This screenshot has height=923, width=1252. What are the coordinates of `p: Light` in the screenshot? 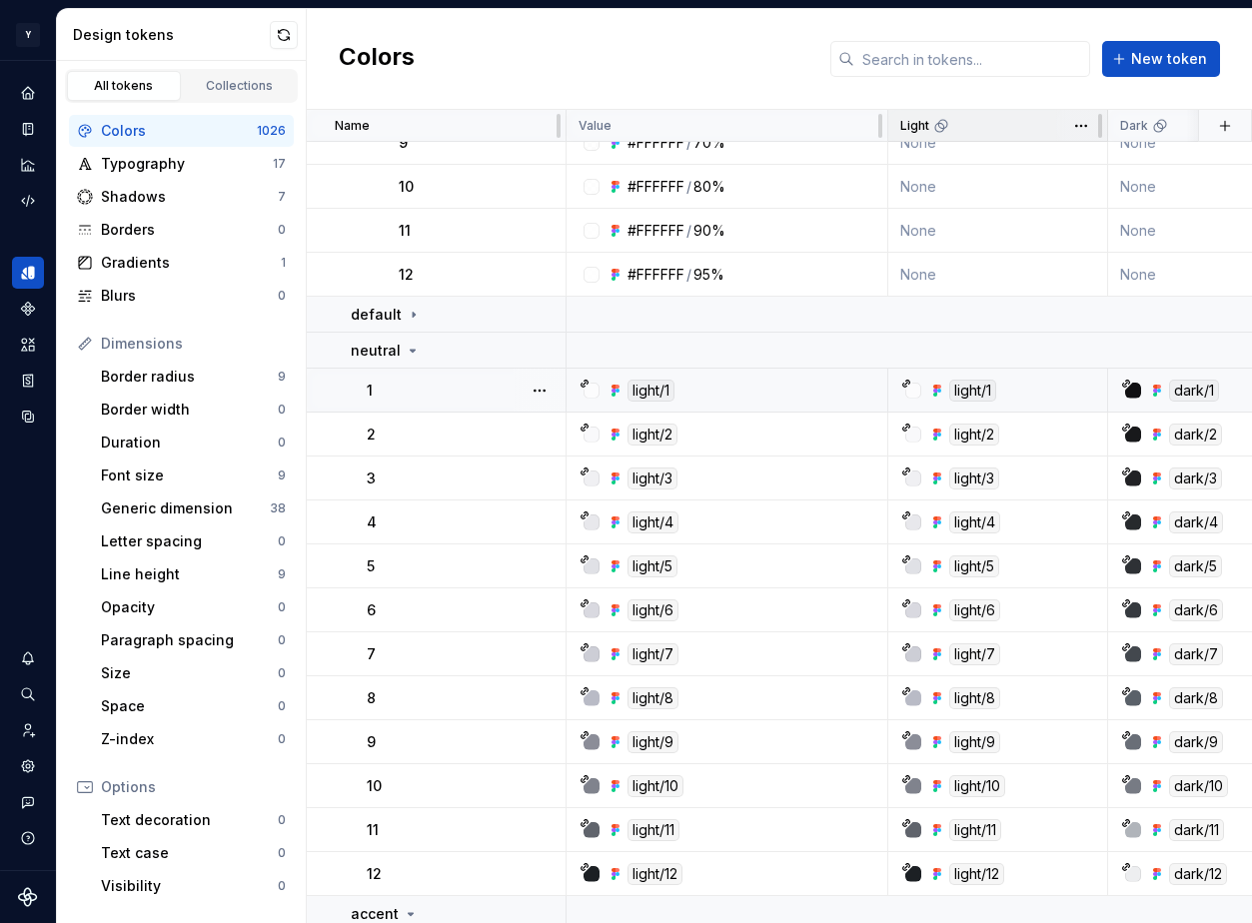 It's located at (914, 126).